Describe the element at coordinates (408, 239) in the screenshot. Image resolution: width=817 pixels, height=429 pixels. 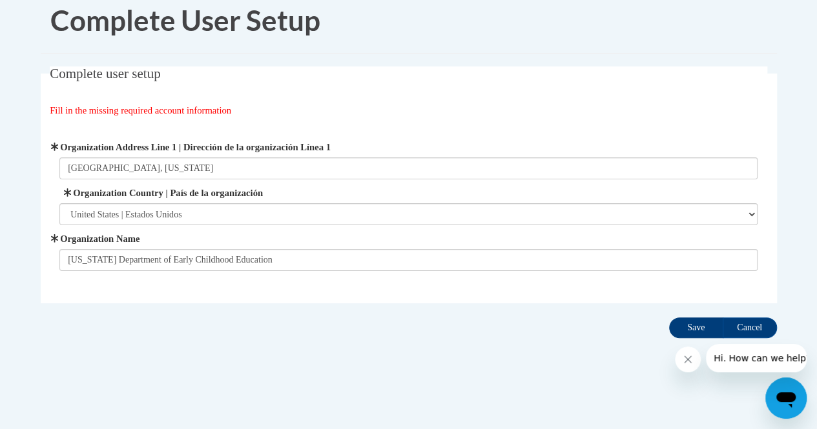
I see `label: Organization Name` at that location.